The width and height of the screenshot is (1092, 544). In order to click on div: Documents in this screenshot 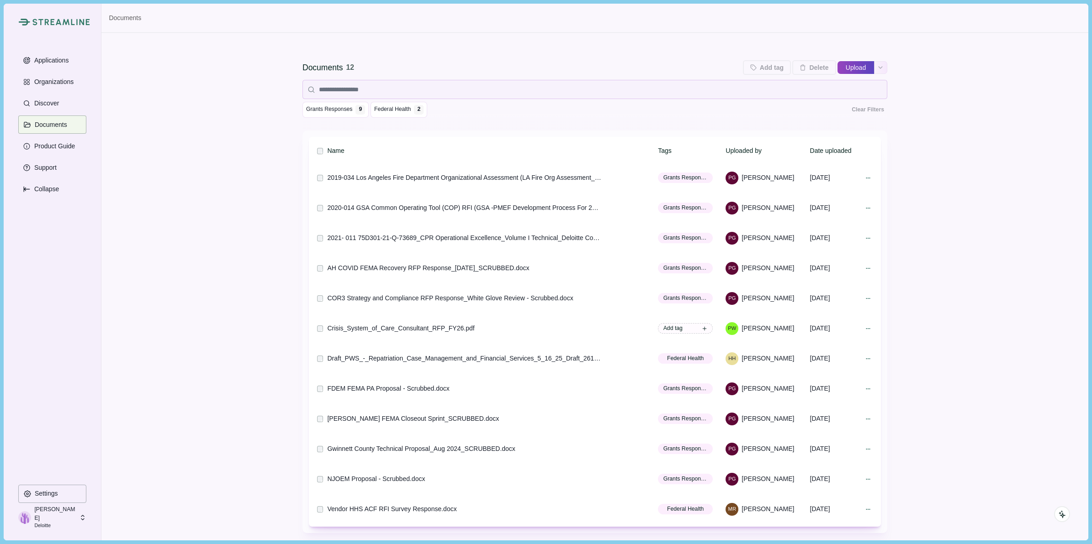, I will do `click(322, 68)`.